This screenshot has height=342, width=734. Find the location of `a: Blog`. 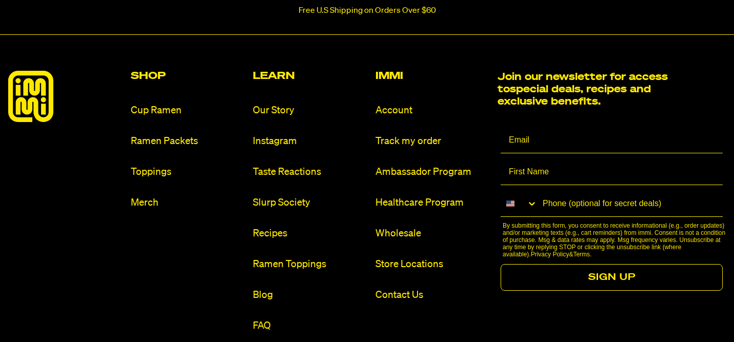

a: Blog is located at coordinates (310, 295).